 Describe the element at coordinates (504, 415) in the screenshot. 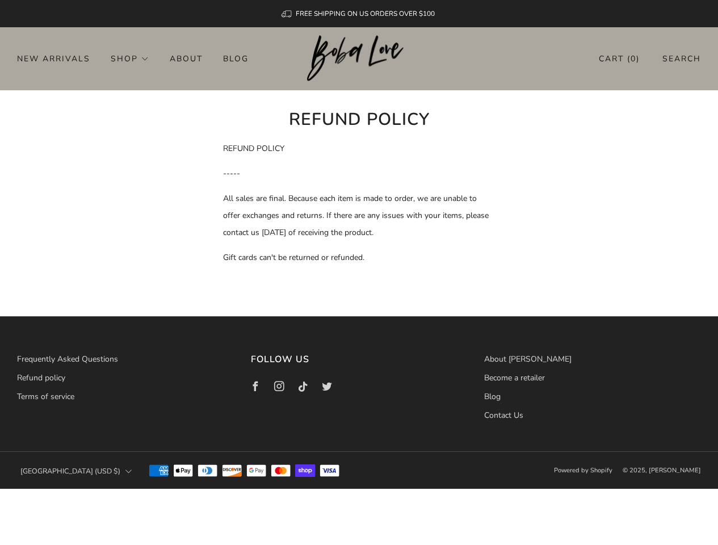

I see `a: Contact Us` at that location.